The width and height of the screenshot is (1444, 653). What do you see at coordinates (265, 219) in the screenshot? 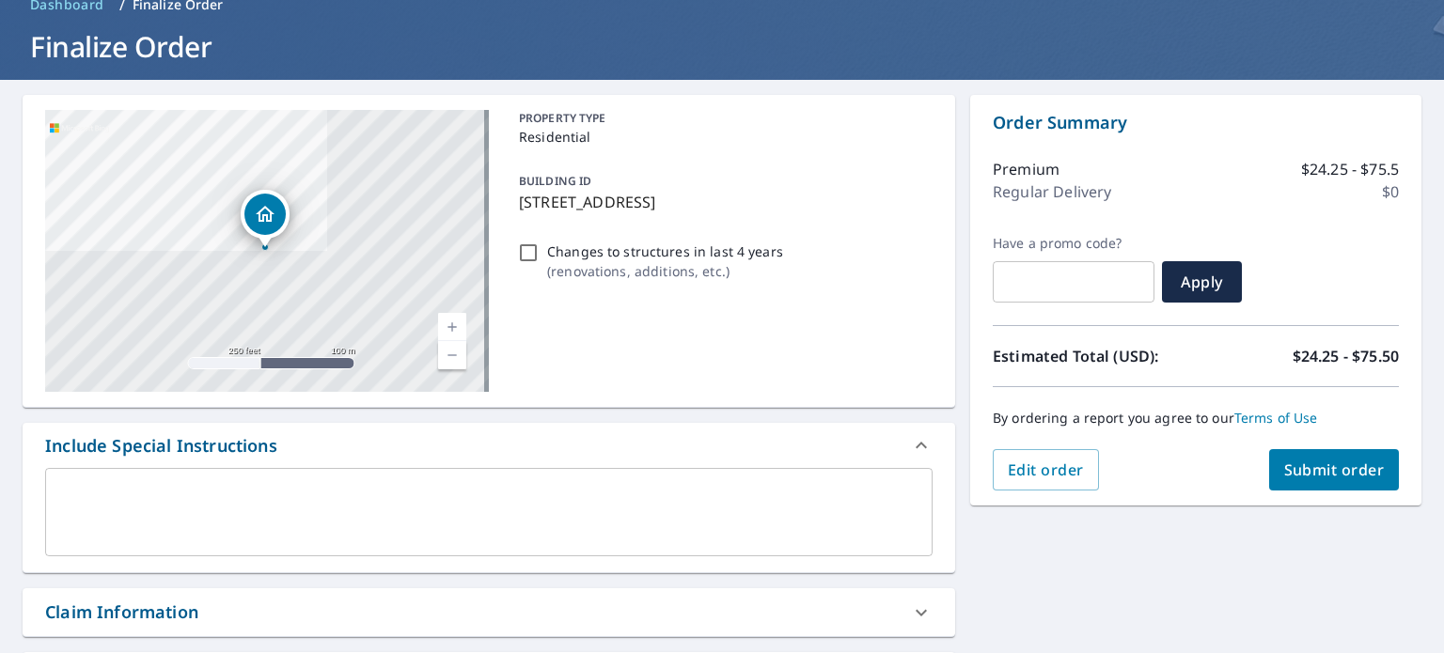
I see `div: Dropped pin, building 1, Residential property, 11450 Saint Michaels Dr Dallas, TX 75230` at bounding box center [265, 219].